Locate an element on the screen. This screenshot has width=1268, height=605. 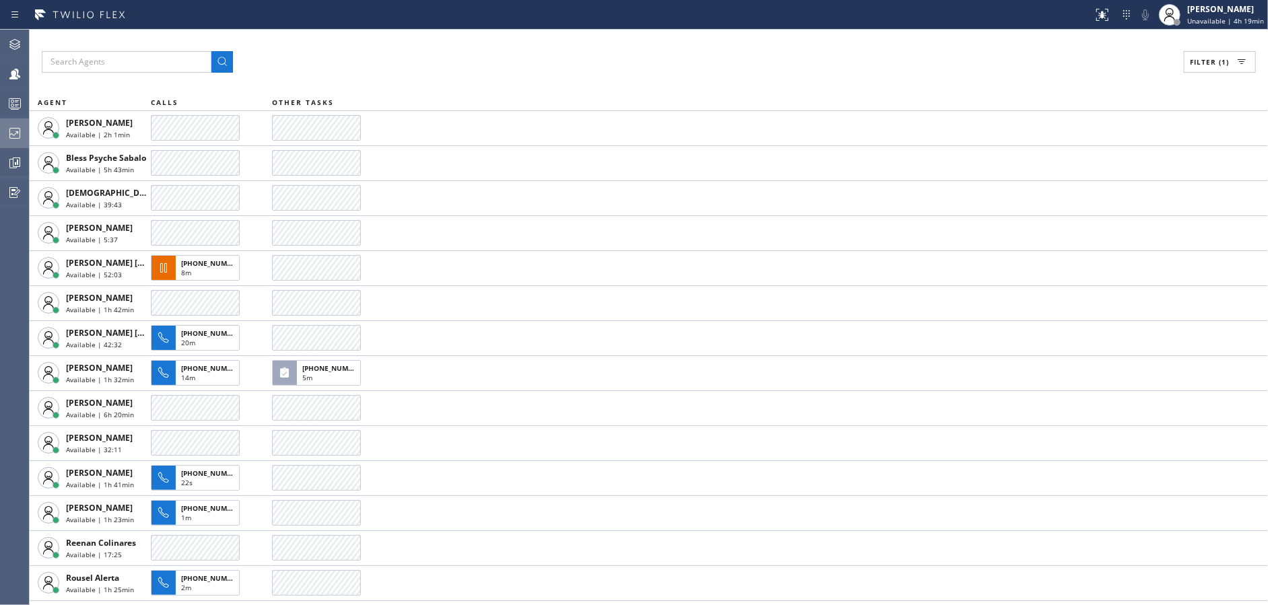
span: Available | 42:32 is located at coordinates (94, 345).